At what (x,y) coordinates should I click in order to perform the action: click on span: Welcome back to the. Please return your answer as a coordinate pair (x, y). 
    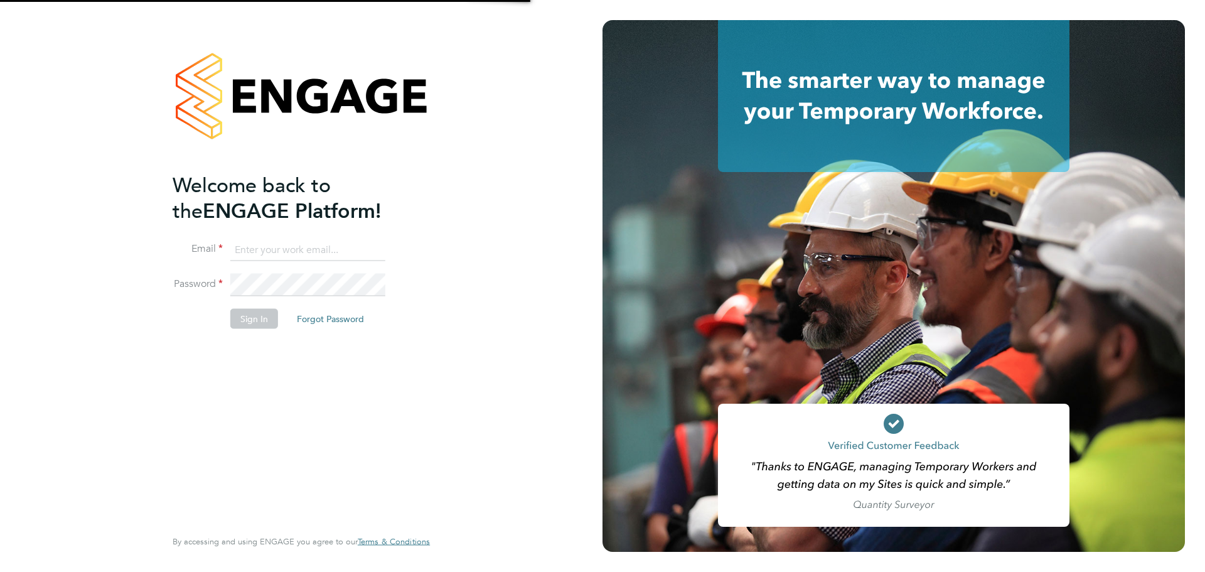
    Looking at the image, I should click on (252, 198).